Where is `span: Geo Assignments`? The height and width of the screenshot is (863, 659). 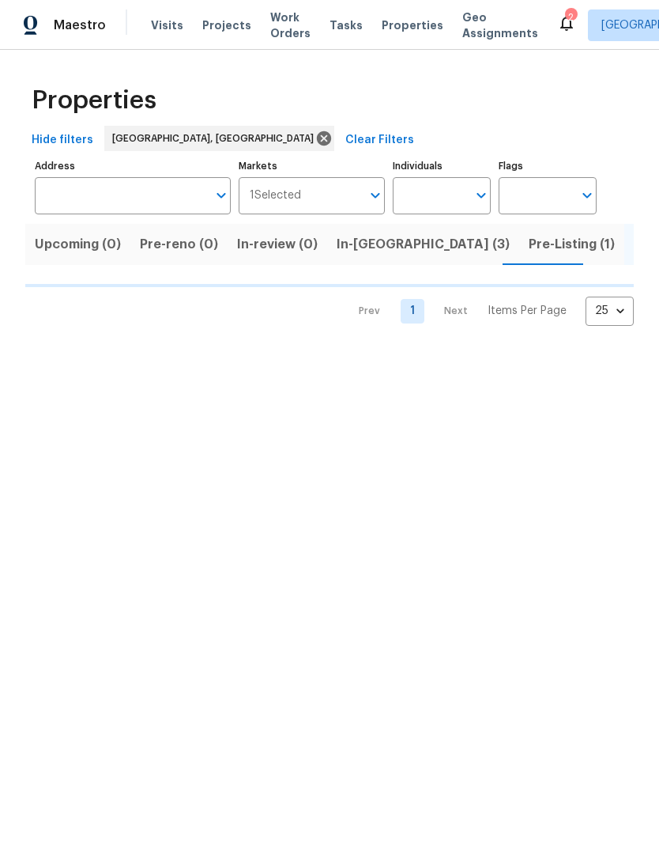 span: Geo Assignments is located at coordinates (501, 25).